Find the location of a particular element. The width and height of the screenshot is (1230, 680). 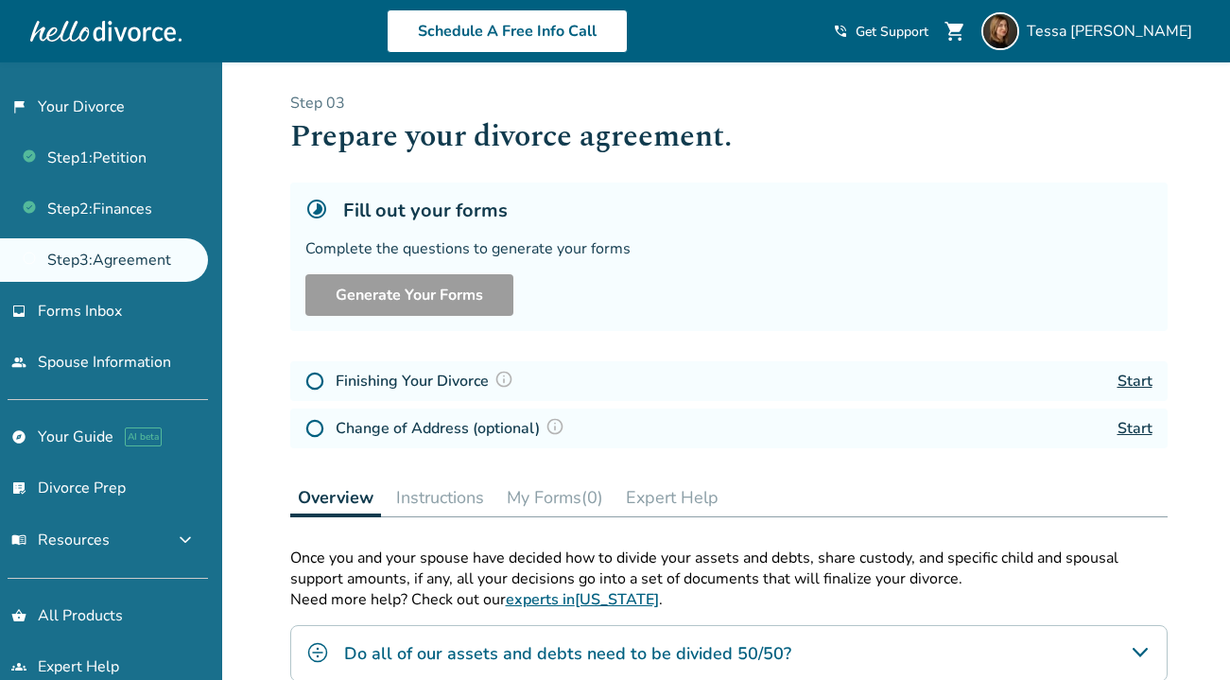

span: people is located at coordinates (19, 362).